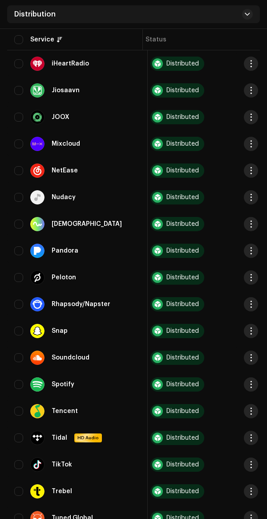 The image size is (267, 519). I want to click on div: Nudacy, so click(64, 197).